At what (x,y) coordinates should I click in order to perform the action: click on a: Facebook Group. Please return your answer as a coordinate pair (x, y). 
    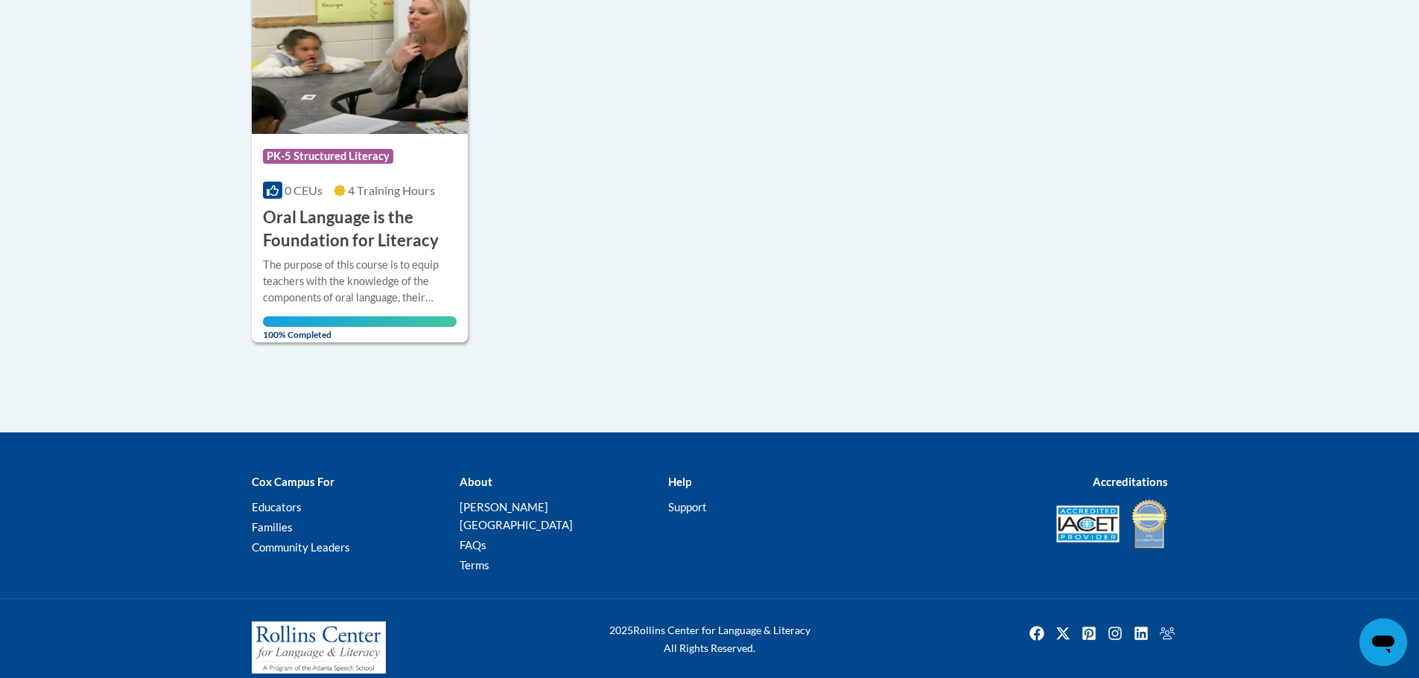
    Looking at the image, I should click on (1167, 634).